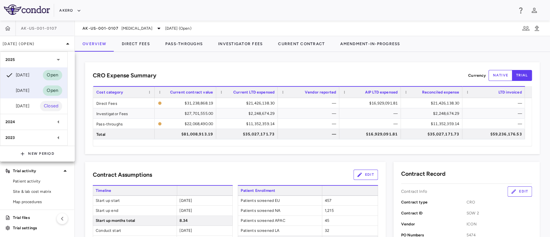 The width and height of the screenshot is (550, 237). Describe the element at coordinates (34, 60) in the screenshot. I see `div: 2025` at that location.